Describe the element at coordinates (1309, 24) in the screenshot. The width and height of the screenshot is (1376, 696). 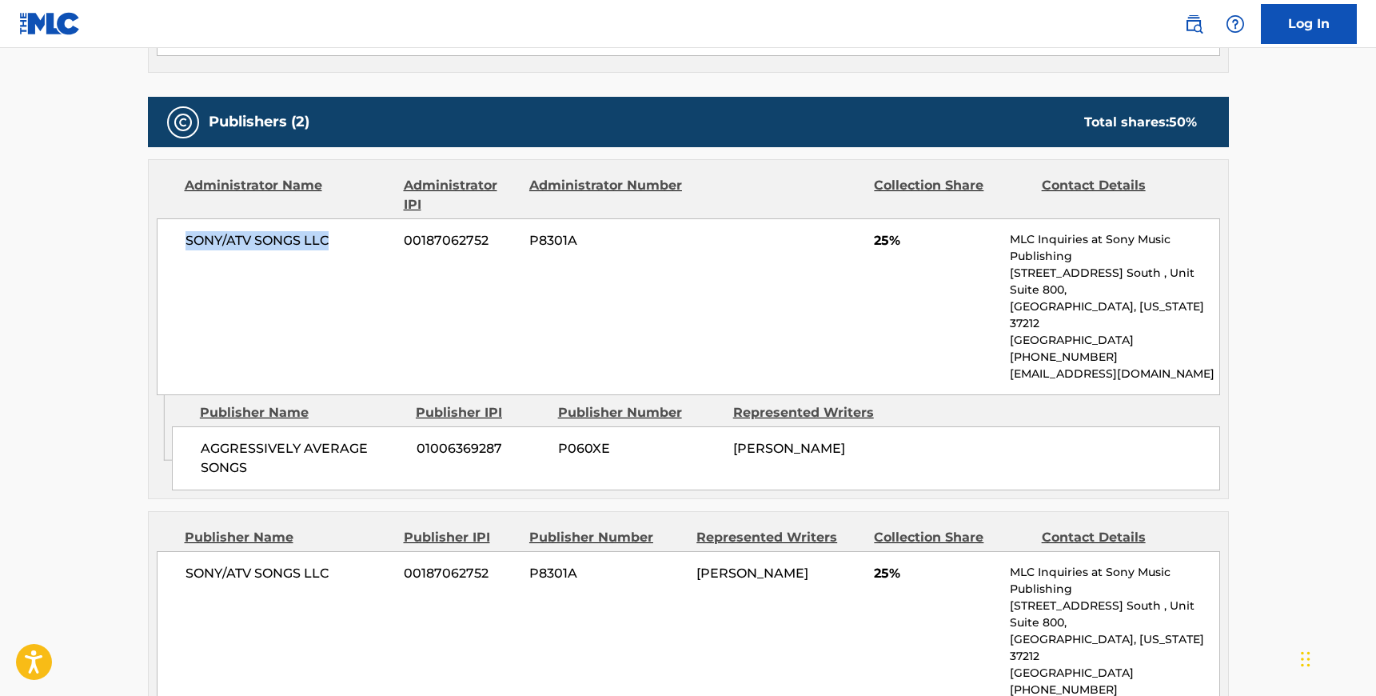
I see `a: Log In` at that location.